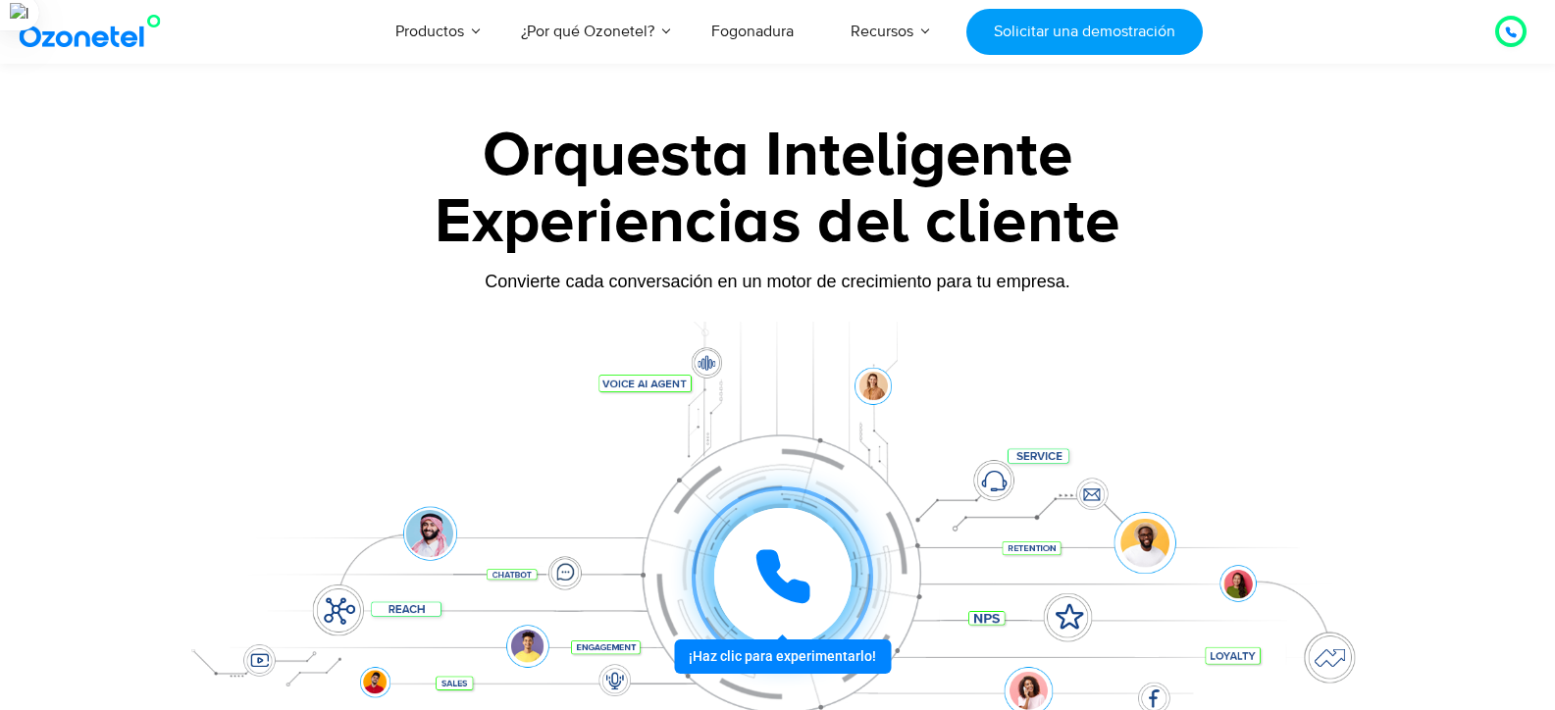 Image resolution: width=1555 pixels, height=710 pixels. What do you see at coordinates (777, 156) in the screenshot?
I see `font: Orquesta Inteligente` at bounding box center [777, 156].